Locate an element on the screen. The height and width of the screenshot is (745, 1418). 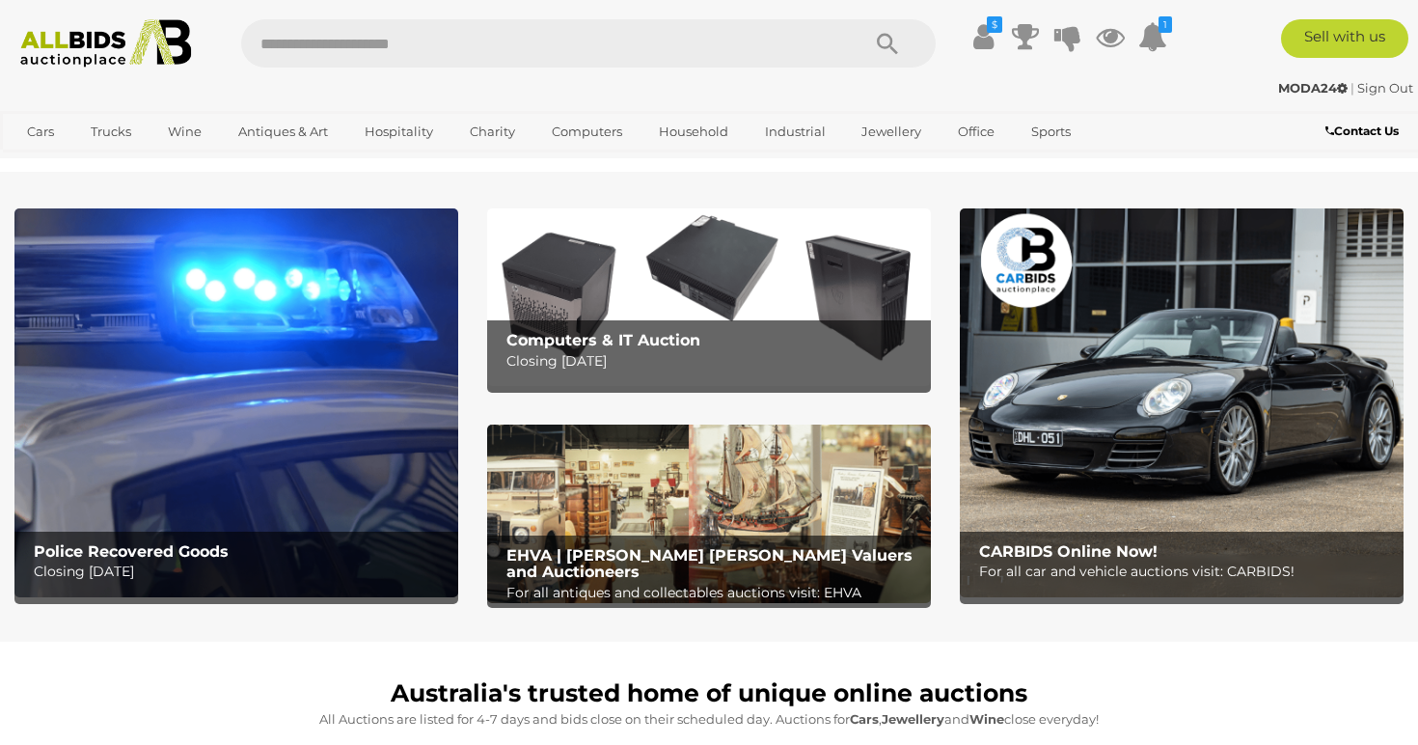
a: Antiques & Art is located at coordinates (283, 131).